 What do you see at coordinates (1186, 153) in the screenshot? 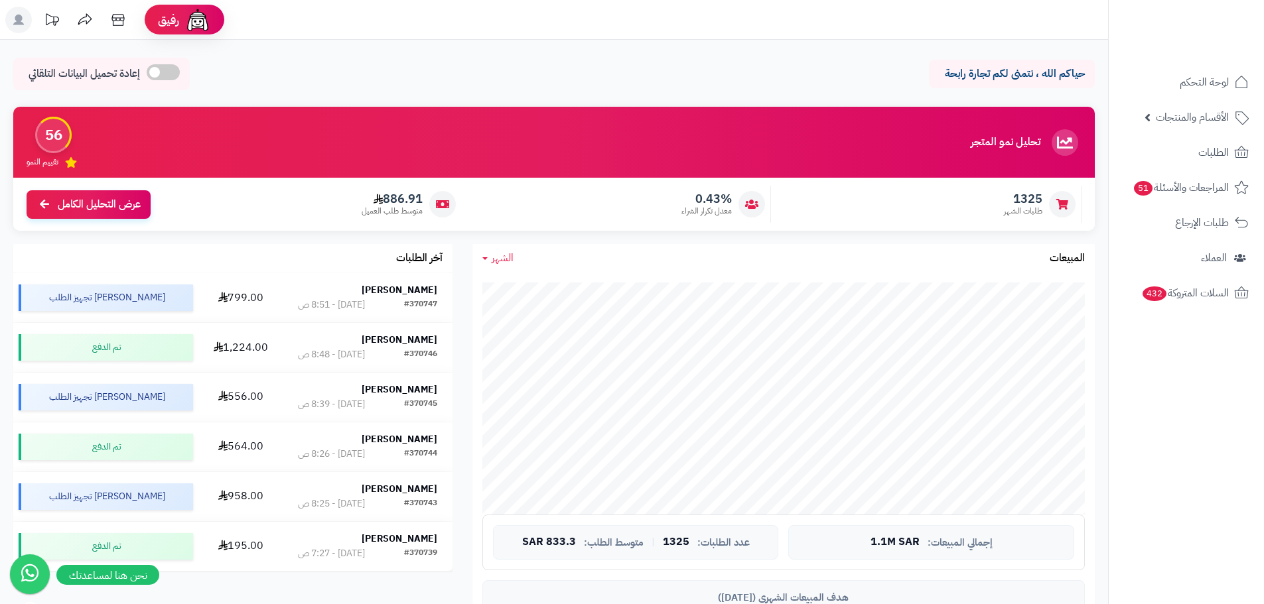
I see `a: الطلبات` at bounding box center [1186, 153].